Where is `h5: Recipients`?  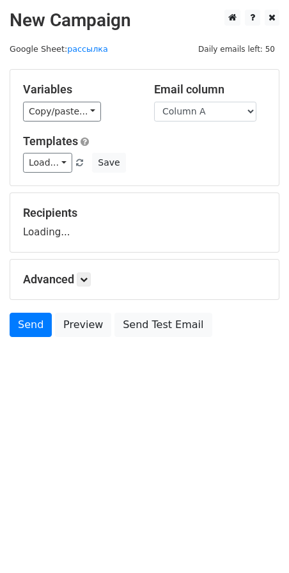 h5: Recipients is located at coordinates (145, 213).